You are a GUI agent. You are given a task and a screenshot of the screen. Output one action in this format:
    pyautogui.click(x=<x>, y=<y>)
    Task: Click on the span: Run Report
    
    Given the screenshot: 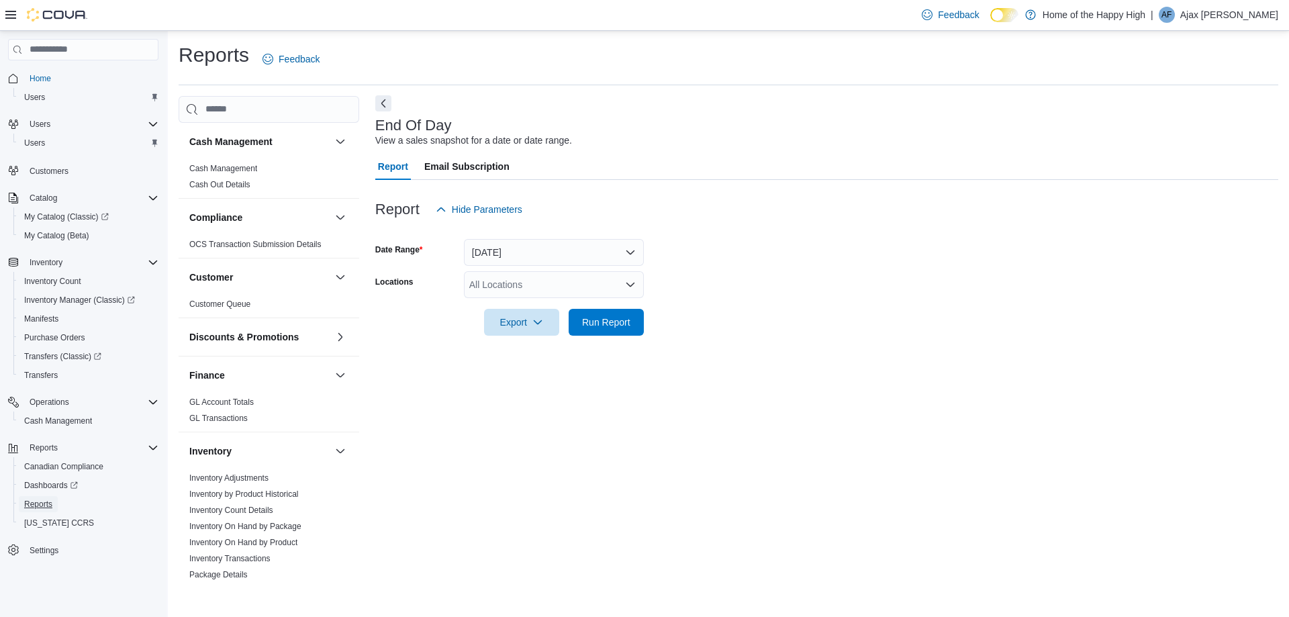 What is the action you would take?
    pyautogui.click(x=606, y=322)
    